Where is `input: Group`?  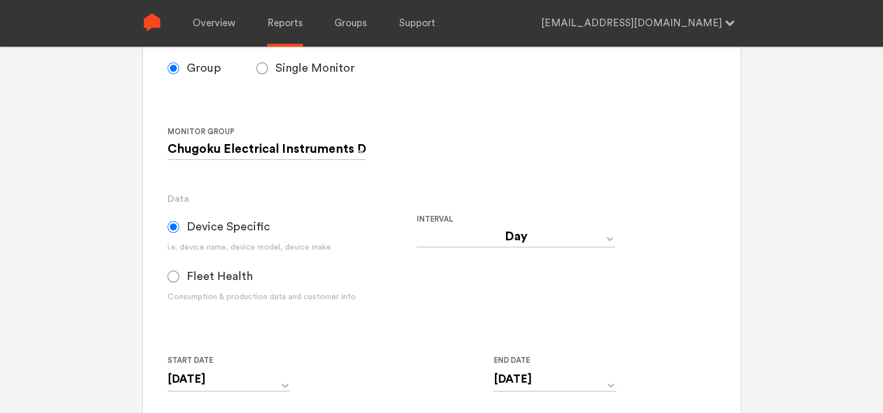
input: Group is located at coordinates (173, 68).